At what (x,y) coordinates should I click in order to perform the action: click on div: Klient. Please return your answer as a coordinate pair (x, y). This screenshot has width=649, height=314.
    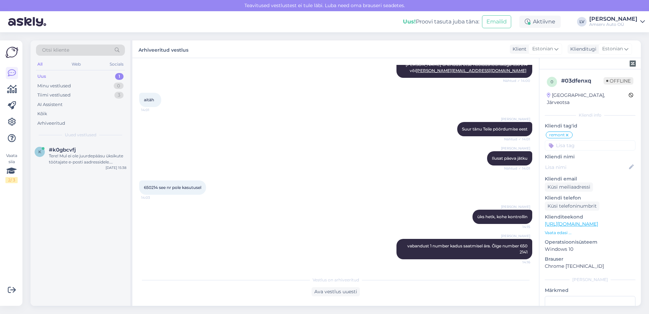
    Looking at the image, I should click on (518, 49).